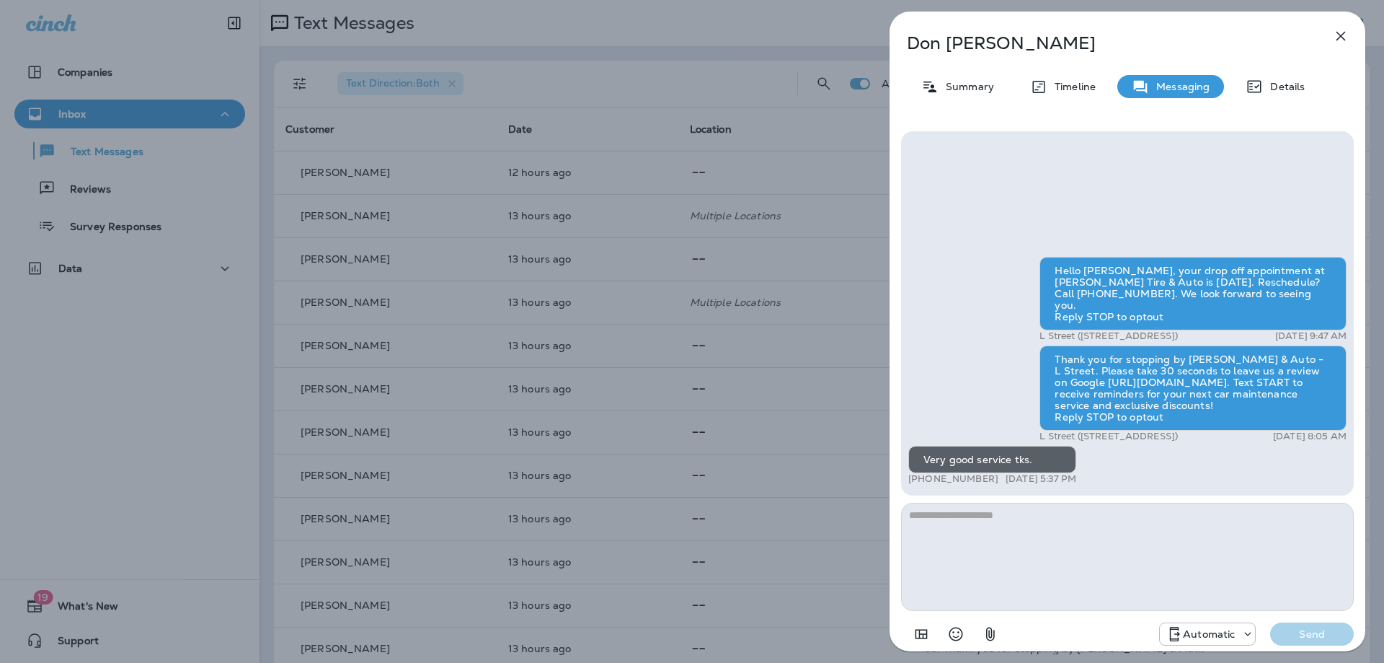  Describe the element at coordinates (1180, 87) in the screenshot. I see `p: Messaging` at that location.